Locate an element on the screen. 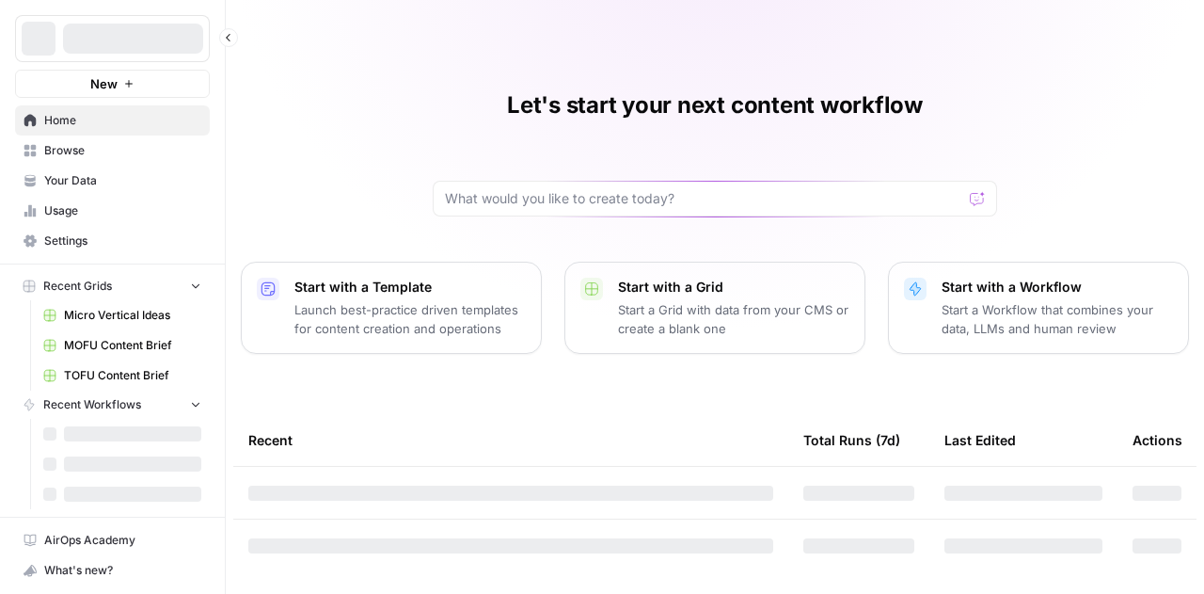  a: Settings is located at coordinates (112, 241).